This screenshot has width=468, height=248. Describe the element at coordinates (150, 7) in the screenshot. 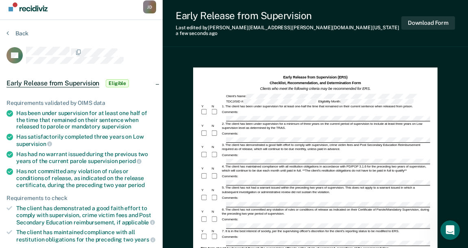

I see `button: Profile dropdown button` at that location.